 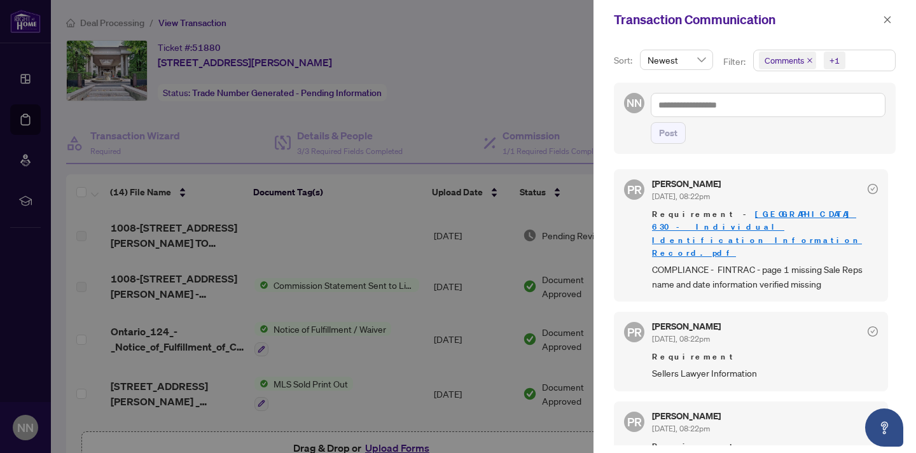 I want to click on button: Open asap, so click(x=885, y=428).